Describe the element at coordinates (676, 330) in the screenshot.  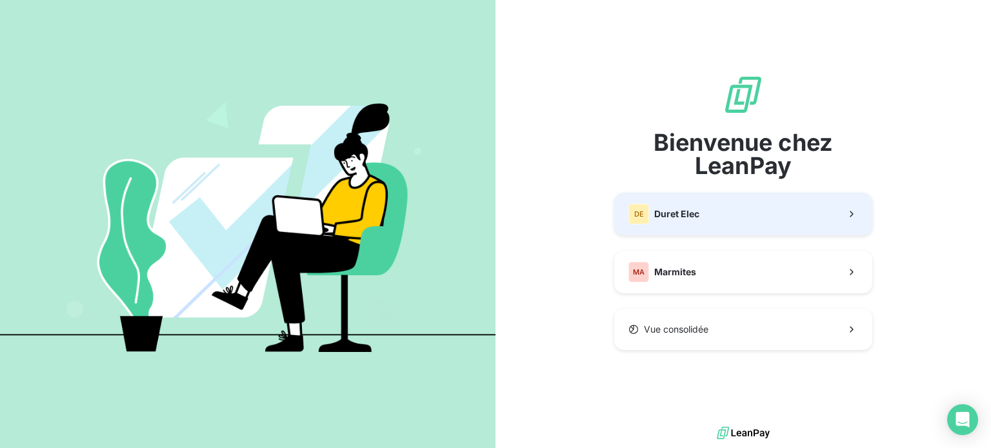
I see `span: Vue consolidée` at that location.